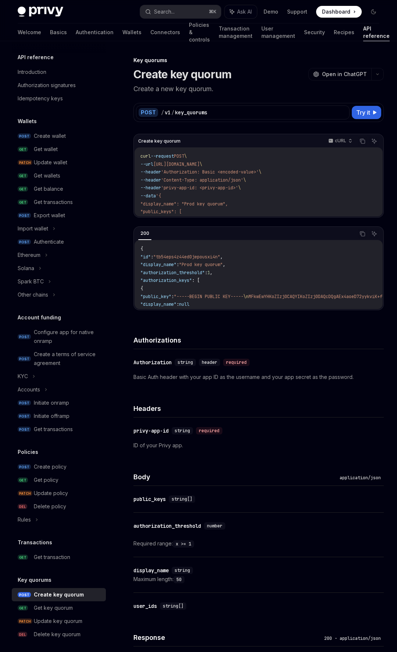 The width and height of the screenshot is (397, 652). I want to click on a: Welcome, so click(29, 32).